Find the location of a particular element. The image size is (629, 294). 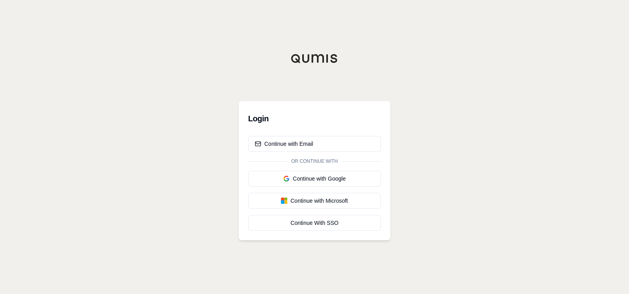

div: Continue with Google is located at coordinates (315, 179).